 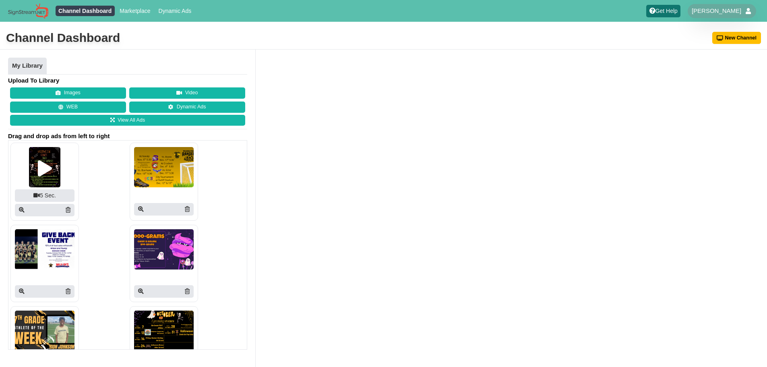 What do you see at coordinates (128, 80) in the screenshot?
I see `h4: Upload To Library` at bounding box center [128, 80].